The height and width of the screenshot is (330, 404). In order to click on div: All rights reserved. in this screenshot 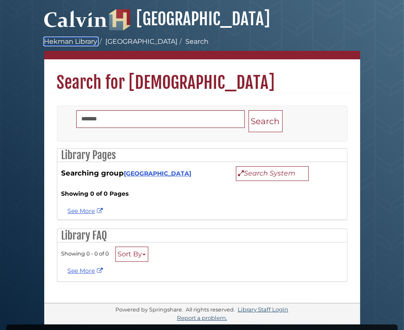, I will do `click(211, 310)`.